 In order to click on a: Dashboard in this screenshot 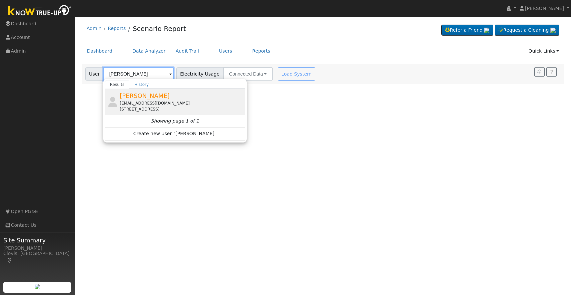, I will do `click(100, 51)`.